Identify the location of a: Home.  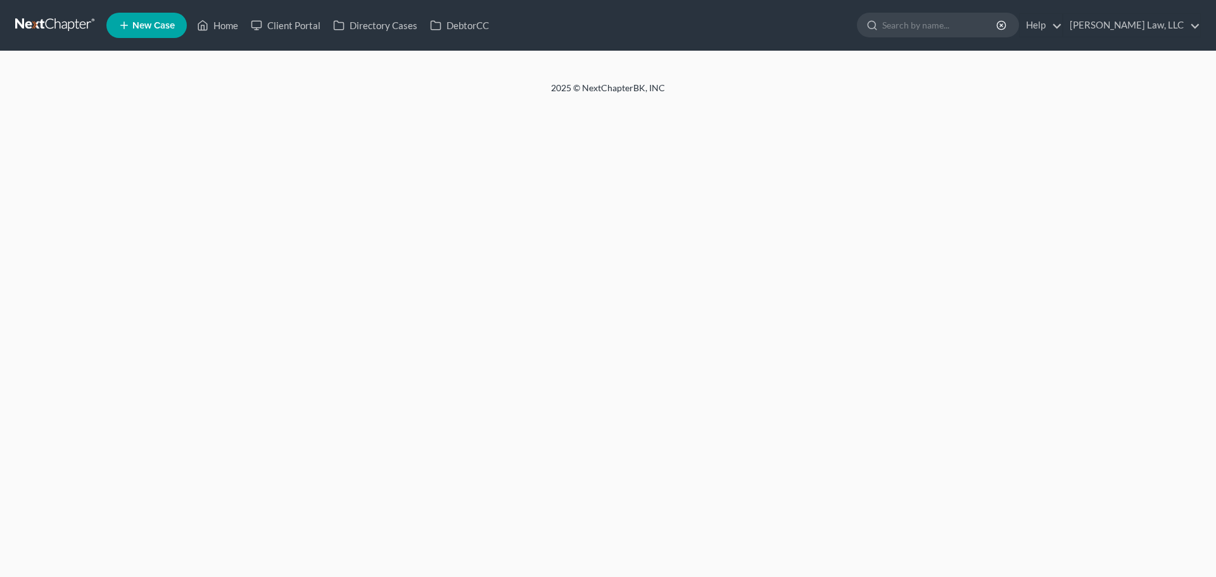
(217, 25).